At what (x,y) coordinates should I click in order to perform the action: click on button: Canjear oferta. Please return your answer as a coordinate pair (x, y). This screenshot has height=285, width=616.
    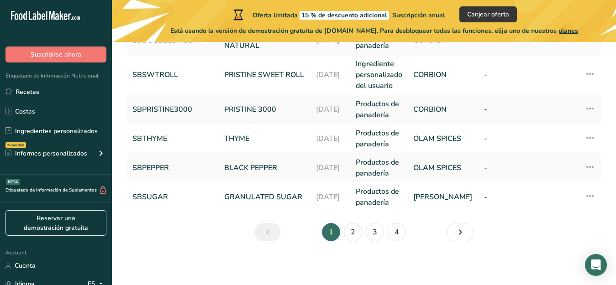
    Looking at the image, I should click on (488, 14).